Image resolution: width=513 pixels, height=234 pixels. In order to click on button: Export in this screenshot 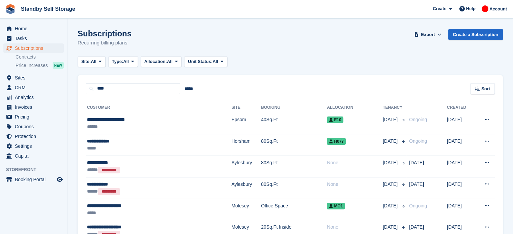, I will do `click(428, 34)`.